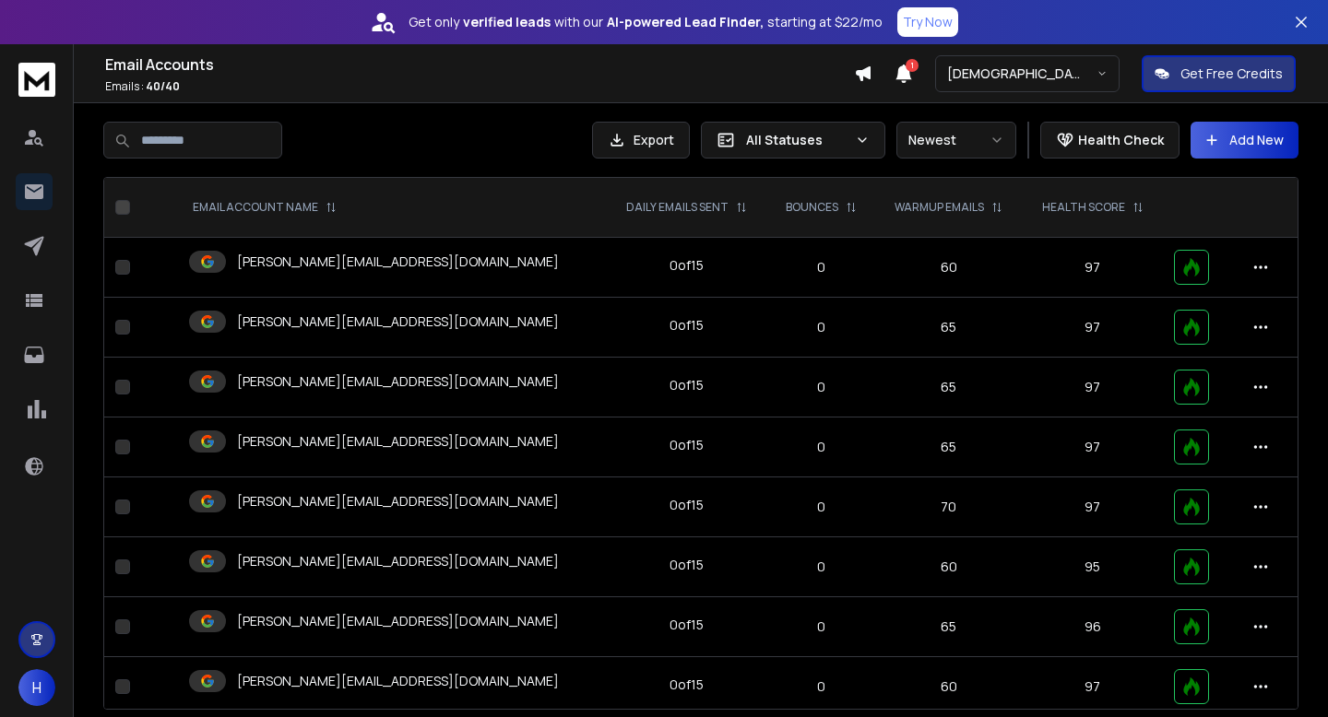 The width and height of the screenshot is (1328, 717). Describe the element at coordinates (37, 688) in the screenshot. I see `button: H` at that location.